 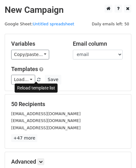 What do you see at coordinates (53, 24) in the screenshot?
I see `a: Untitled spreadsheet` at bounding box center [53, 24].